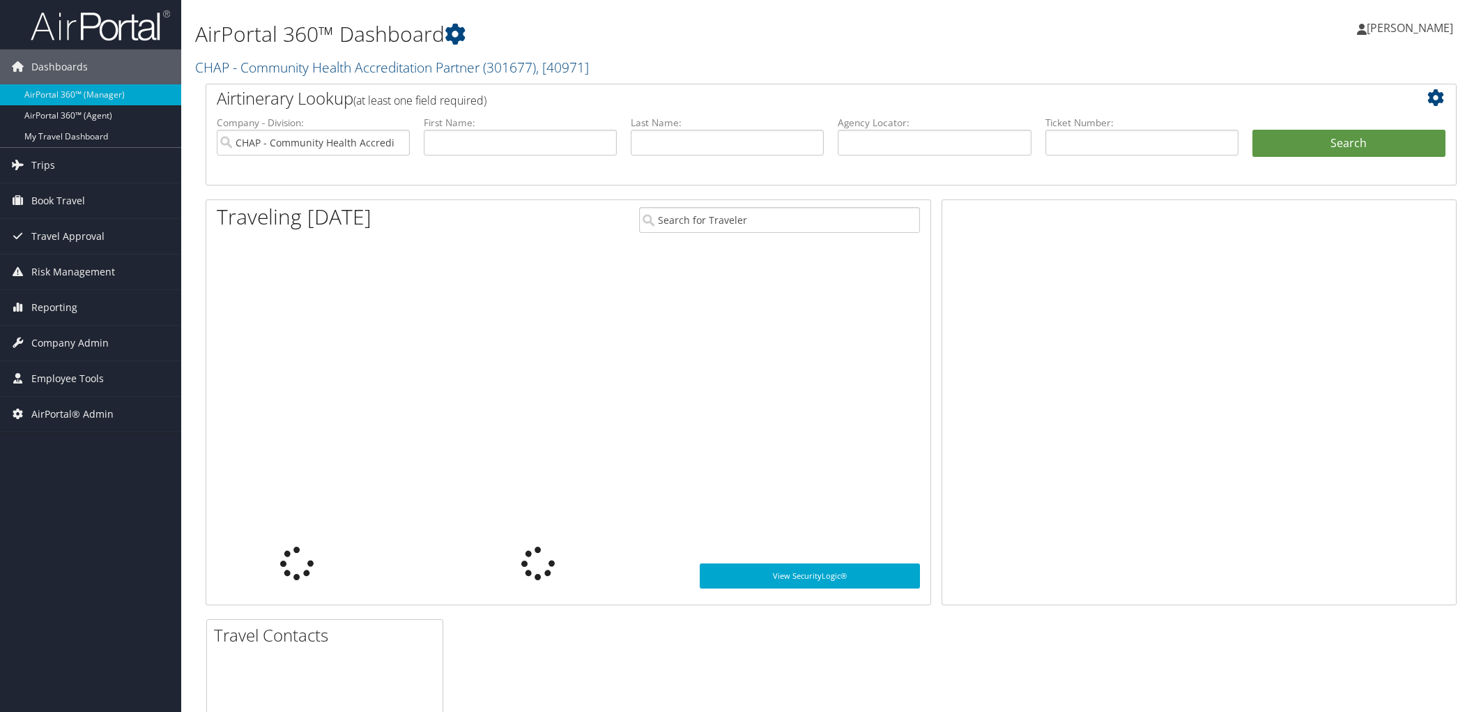 Image resolution: width=1481 pixels, height=712 pixels. I want to click on label: Company - Division:, so click(313, 123).